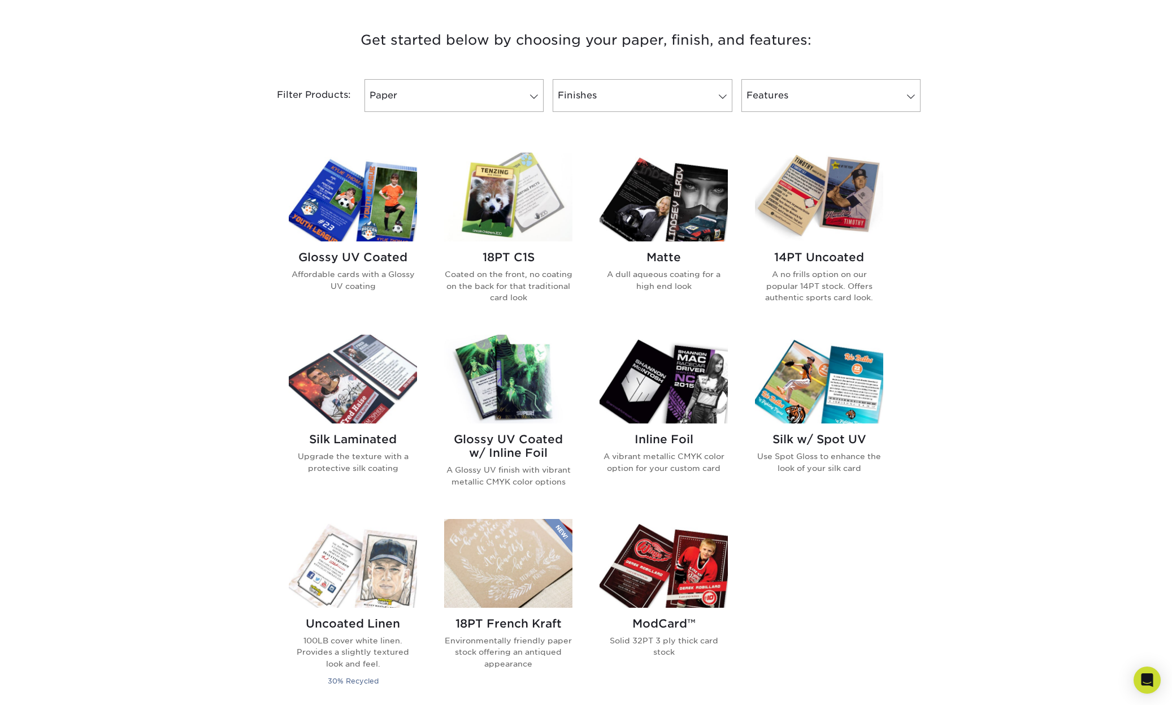  I want to click on img: New Product, so click(559, 536).